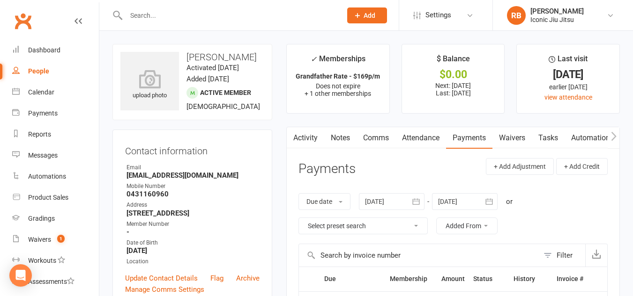 The width and height of the screenshot is (633, 296). Describe the element at coordinates (452, 279) in the screenshot. I see `th: Amount` at that location.